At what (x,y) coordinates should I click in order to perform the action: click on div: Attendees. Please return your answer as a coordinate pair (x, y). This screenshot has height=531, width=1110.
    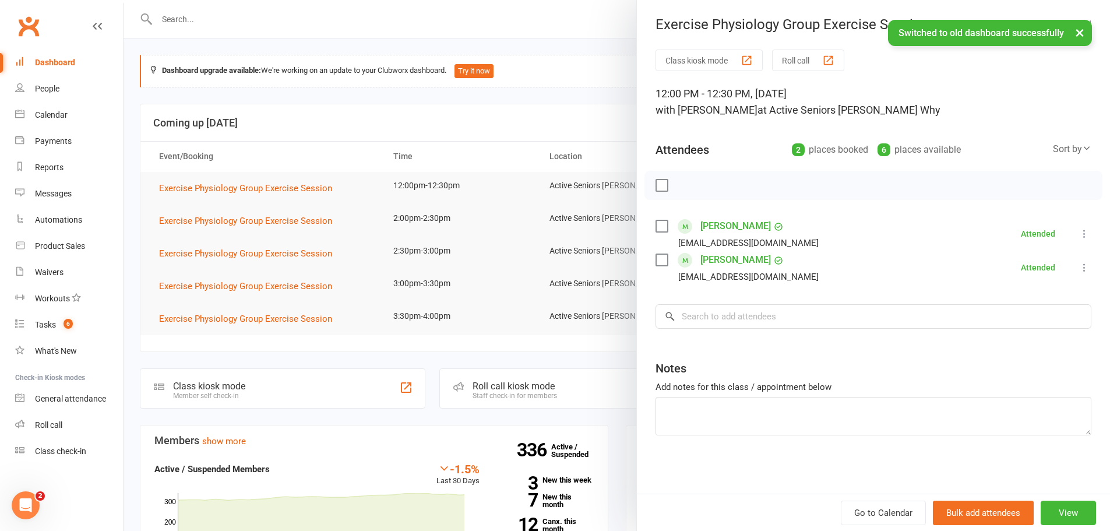
    Looking at the image, I should click on (683, 150).